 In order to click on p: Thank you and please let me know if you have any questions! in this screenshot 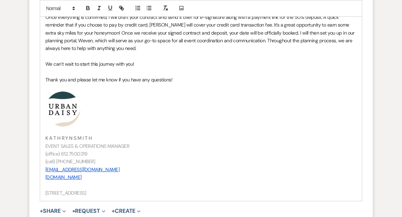, I will do `click(201, 80)`.